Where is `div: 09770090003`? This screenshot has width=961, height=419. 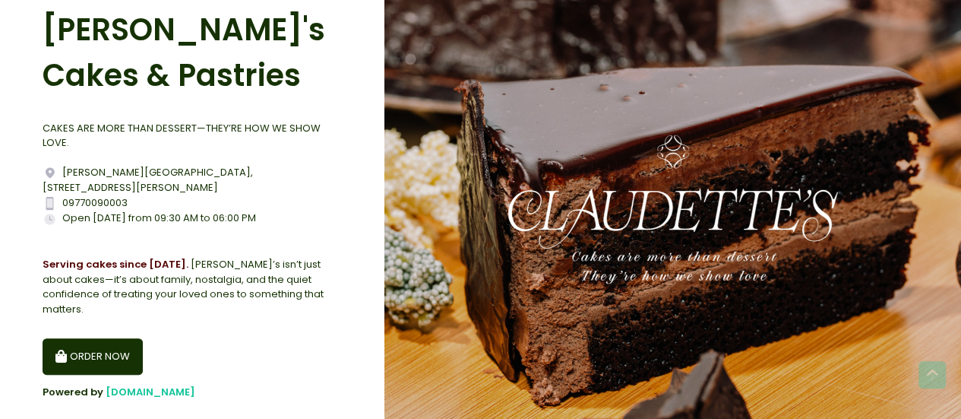 div: 09770090003 is located at coordinates (192, 203).